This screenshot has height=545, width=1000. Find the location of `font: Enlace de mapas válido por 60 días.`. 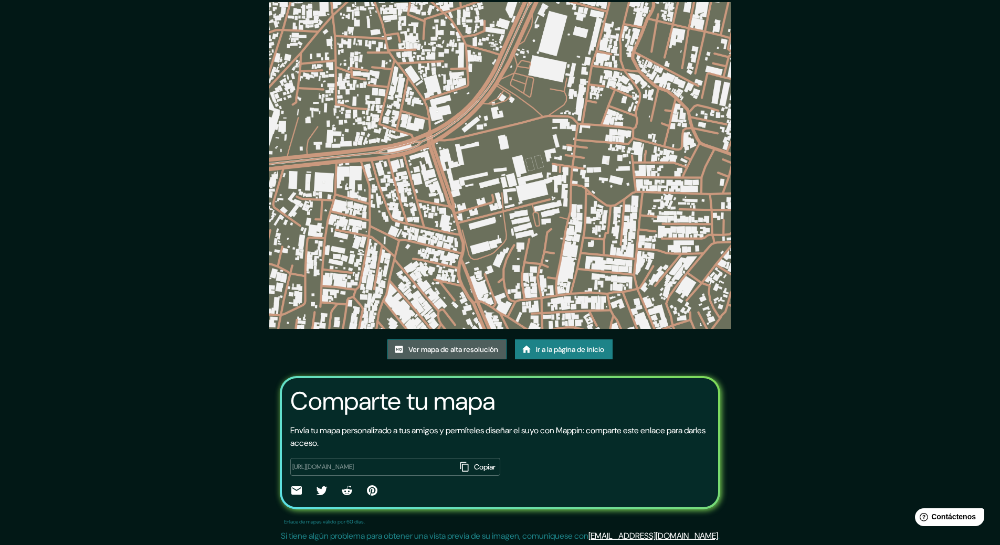

font: Enlace de mapas válido por 60 días. is located at coordinates (324, 522).